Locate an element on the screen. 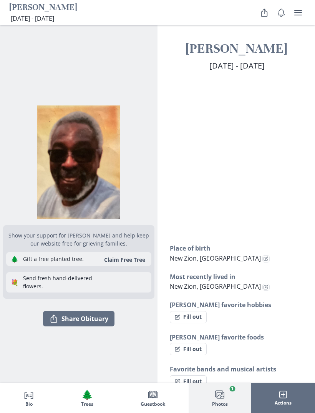 The image size is (315, 413). button: Claim Free Tree is located at coordinates (125, 259).